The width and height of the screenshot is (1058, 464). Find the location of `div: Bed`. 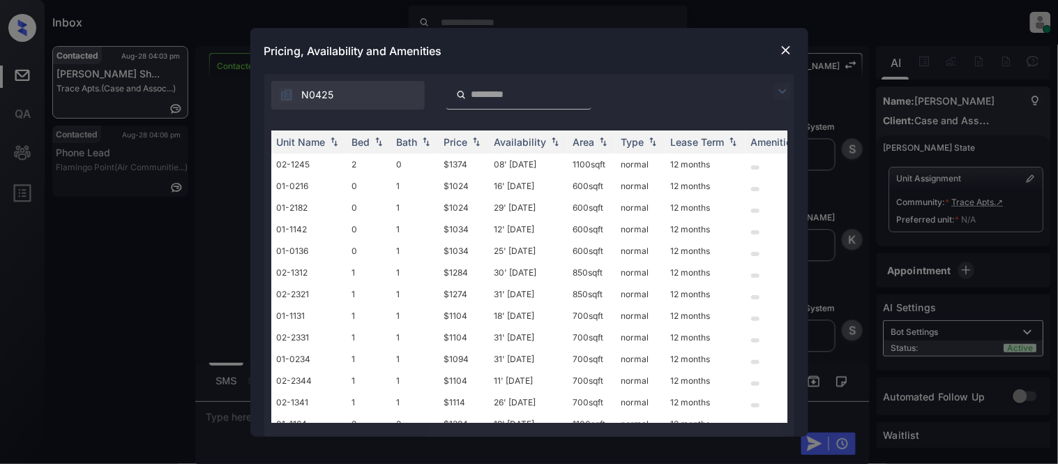

div: Bed is located at coordinates (361, 142).